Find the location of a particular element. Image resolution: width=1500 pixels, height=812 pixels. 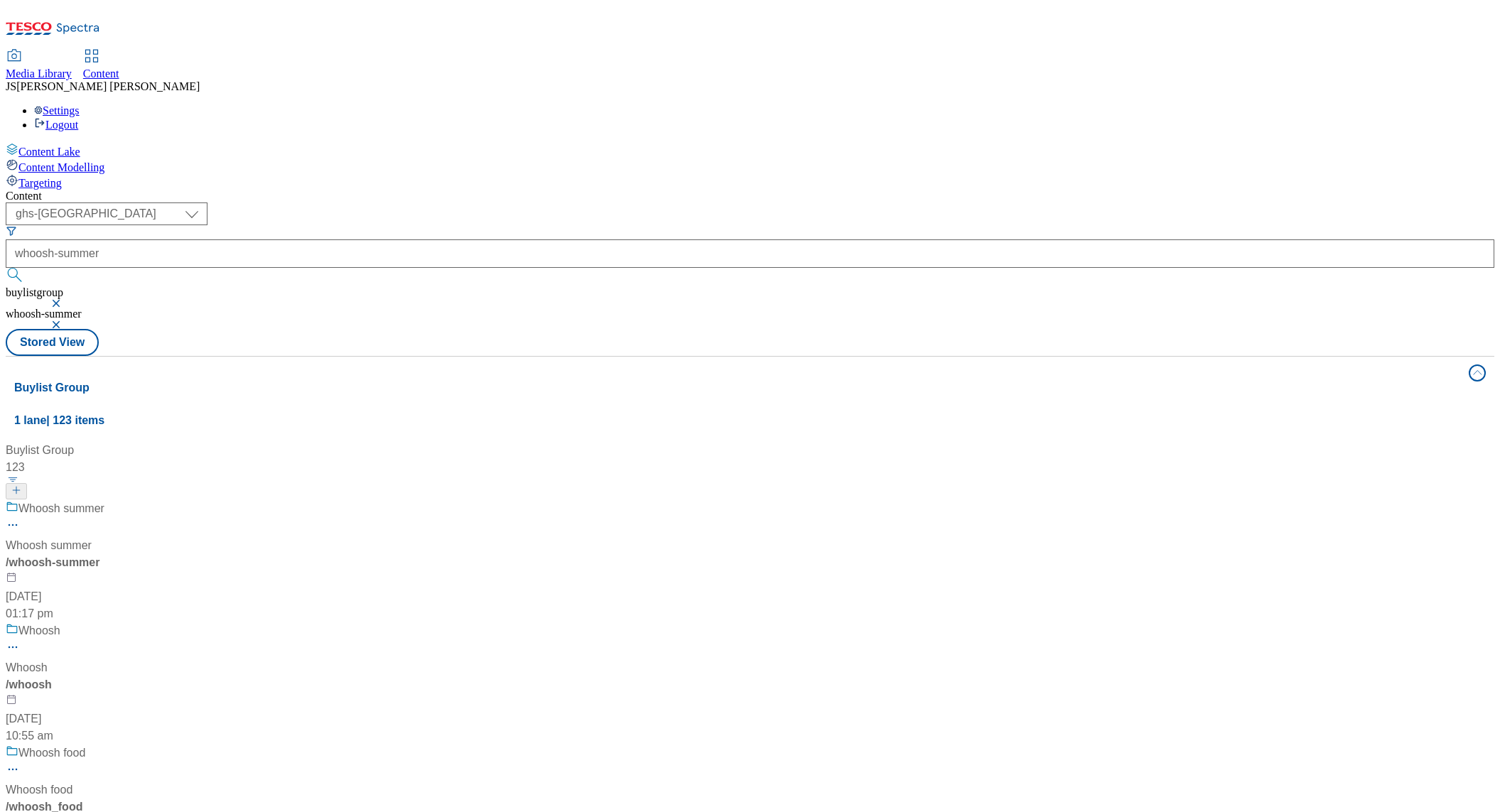

div: 10:55 am is located at coordinates (97, 736).